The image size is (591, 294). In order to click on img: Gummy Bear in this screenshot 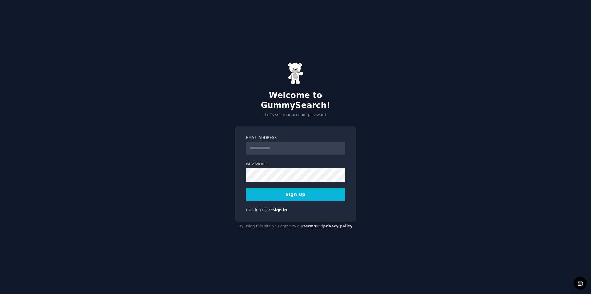, I will do `click(296, 73)`.